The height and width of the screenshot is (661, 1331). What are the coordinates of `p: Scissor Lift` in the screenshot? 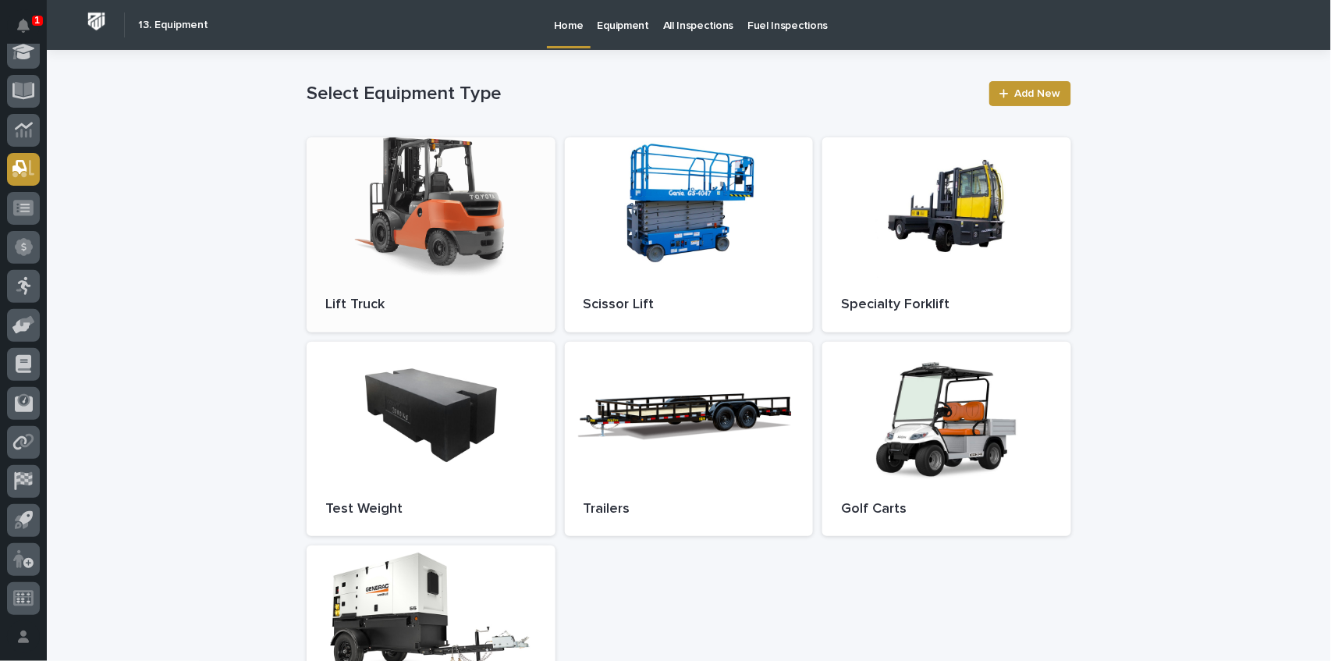 It's located at (689, 305).